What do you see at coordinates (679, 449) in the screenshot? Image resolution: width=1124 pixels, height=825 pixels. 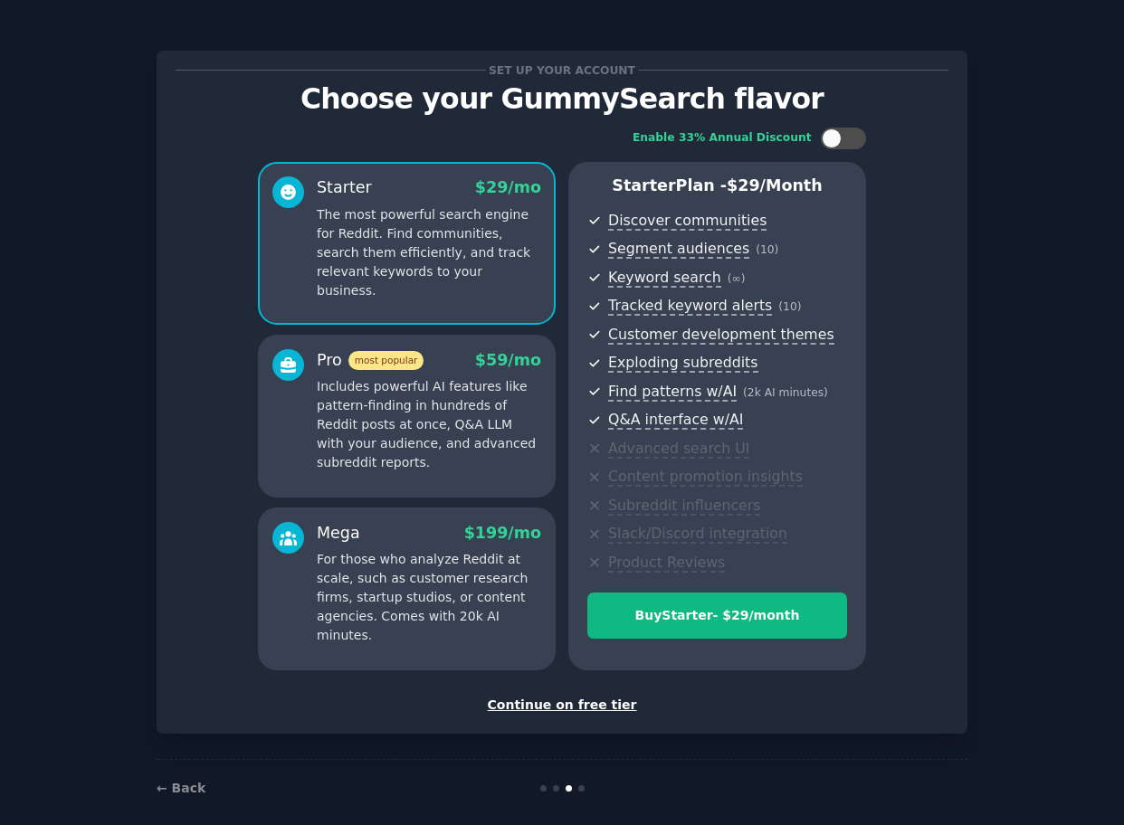 I see `span: Advanced search UI` at bounding box center [679, 449].